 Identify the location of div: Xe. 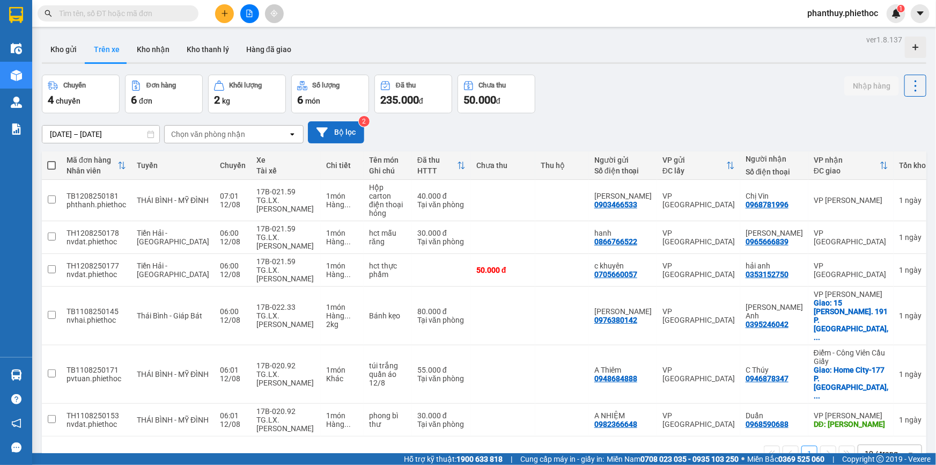
(286, 160).